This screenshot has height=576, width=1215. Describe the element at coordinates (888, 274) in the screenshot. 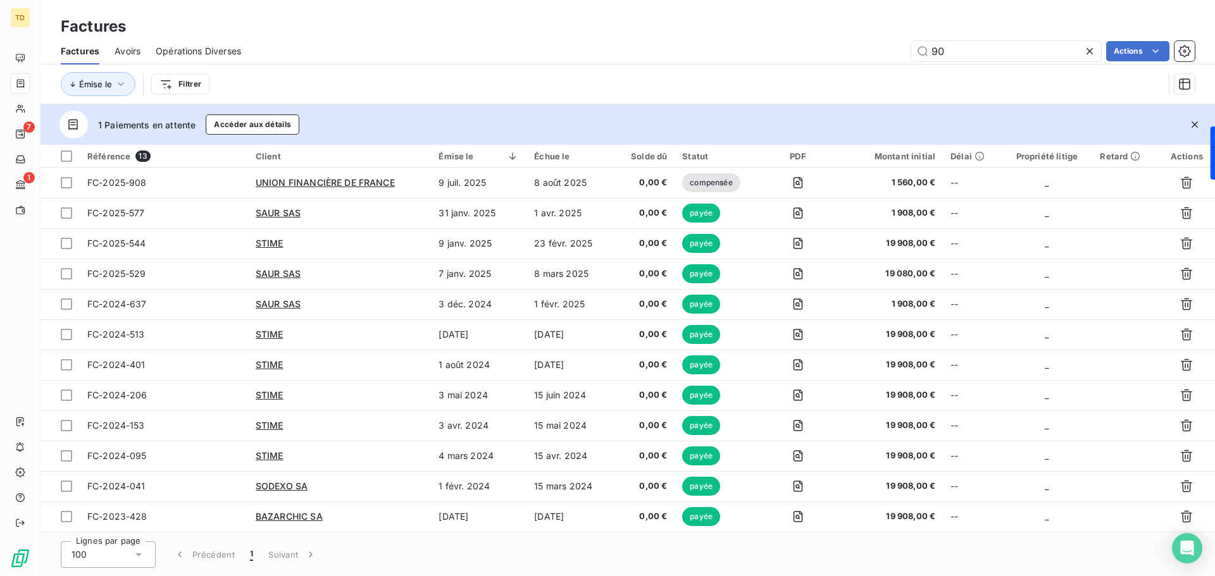

I see `span: 19 080,00 €` at that location.